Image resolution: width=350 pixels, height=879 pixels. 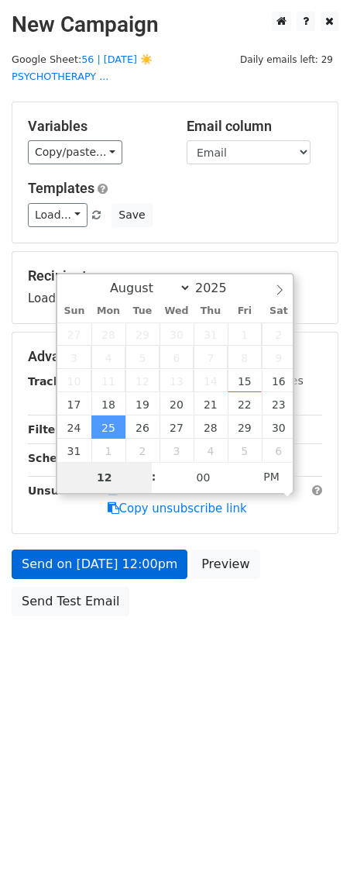 What do you see at coordinates (211, 450) in the screenshot?
I see `span: September 4, 2025` at bounding box center [211, 450].